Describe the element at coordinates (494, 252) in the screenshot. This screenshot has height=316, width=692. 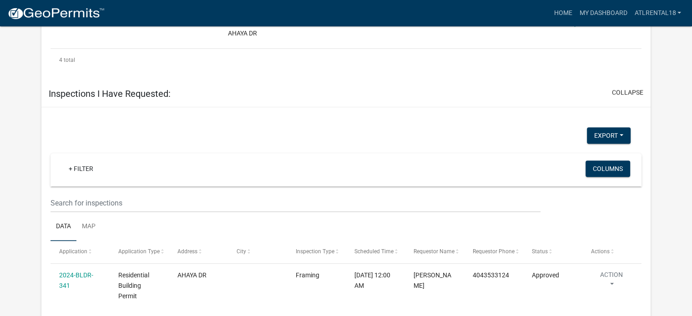
I see `datatable-header-cell: Requestor Phone` at that location.